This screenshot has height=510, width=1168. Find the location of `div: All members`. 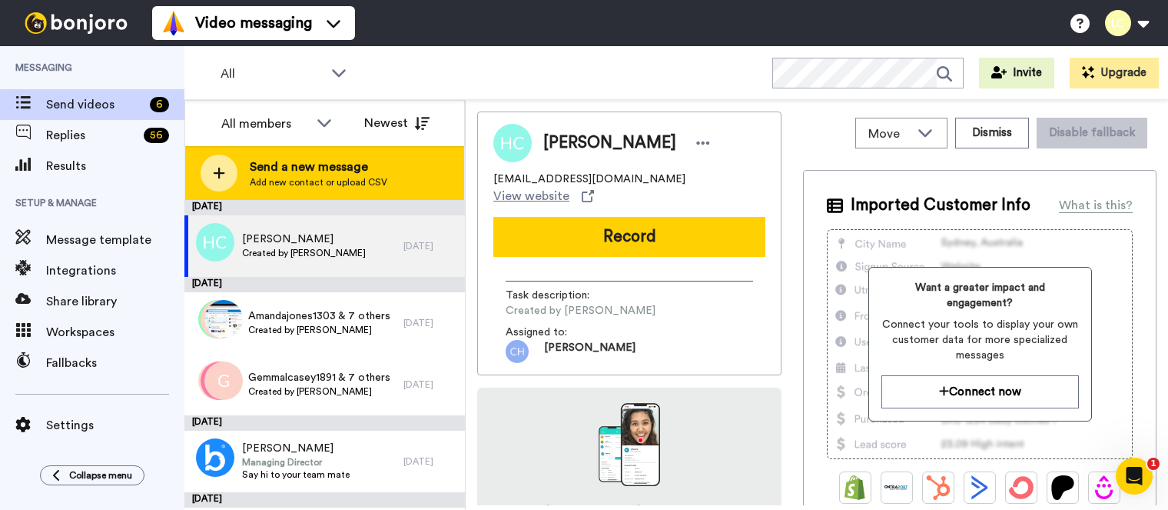

div: All members is located at coordinates (265, 124).